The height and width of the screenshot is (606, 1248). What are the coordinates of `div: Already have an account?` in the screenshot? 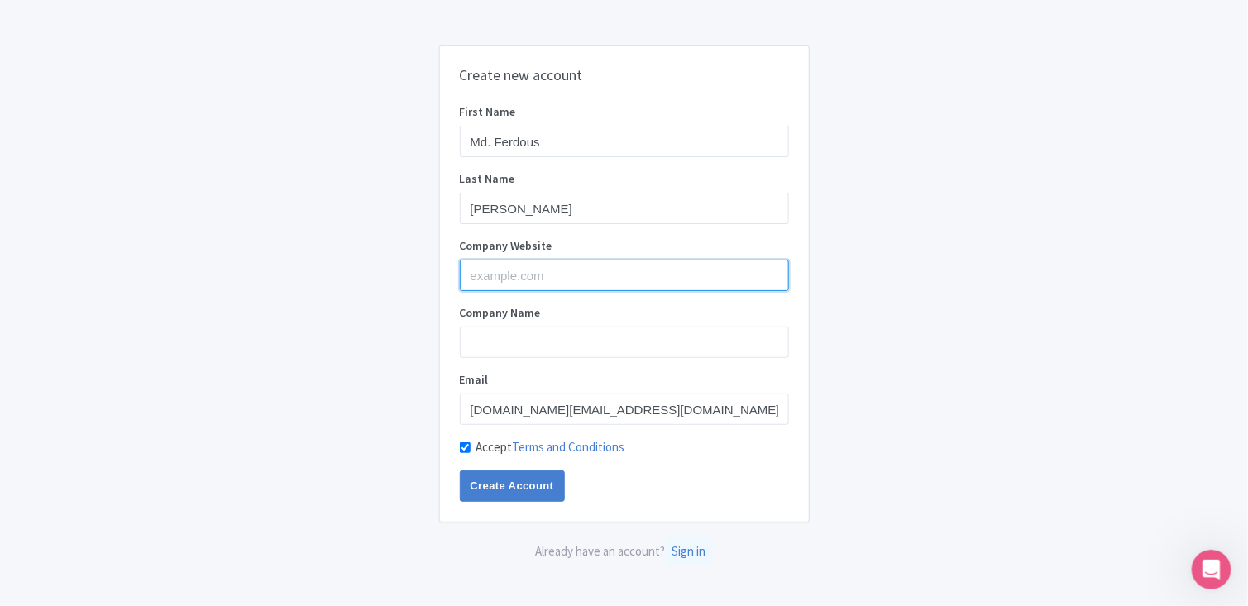 It's located at (624, 552).